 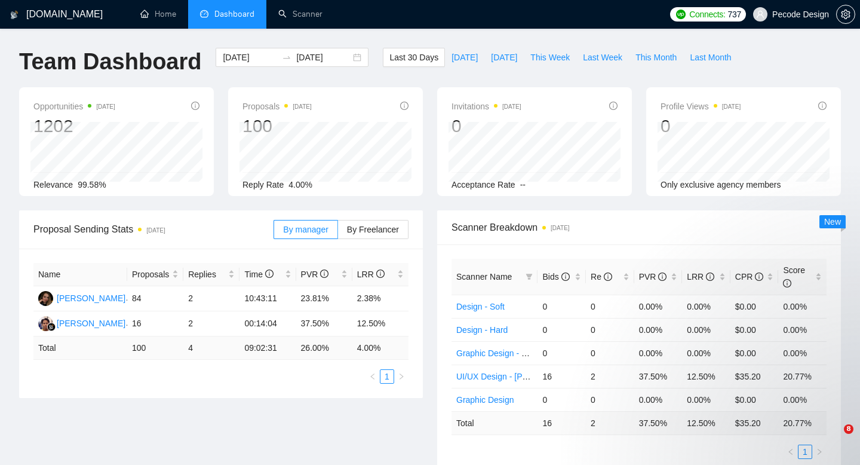 What do you see at coordinates (486, 106) in the screenshot?
I see `span: Invitations` at bounding box center [486, 106].